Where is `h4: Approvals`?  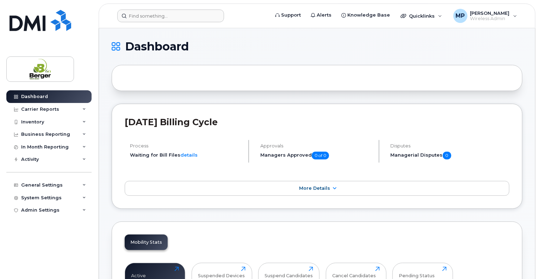
h4: Approvals is located at coordinates (317, 146).